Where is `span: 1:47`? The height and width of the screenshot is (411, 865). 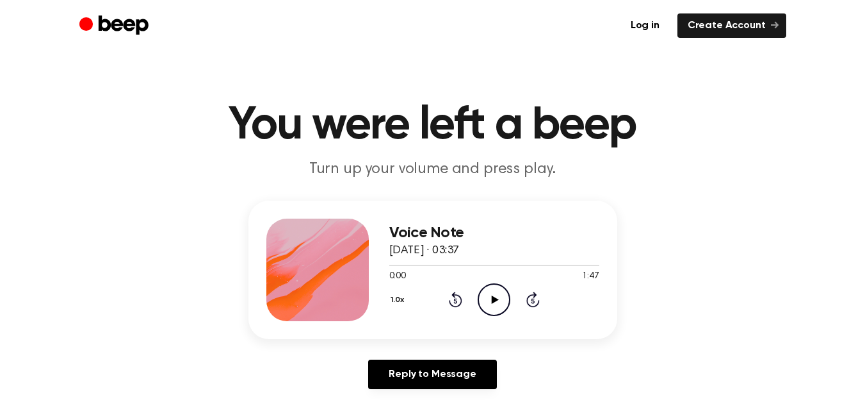 span: 1:47 is located at coordinates (591, 276).